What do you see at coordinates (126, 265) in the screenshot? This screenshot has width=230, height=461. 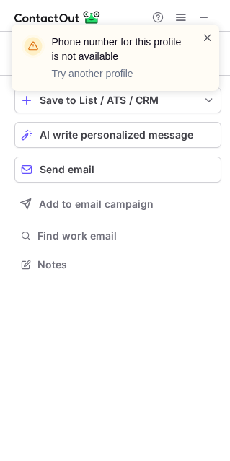 I see `span: Notes` at bounding box center [126, 265].